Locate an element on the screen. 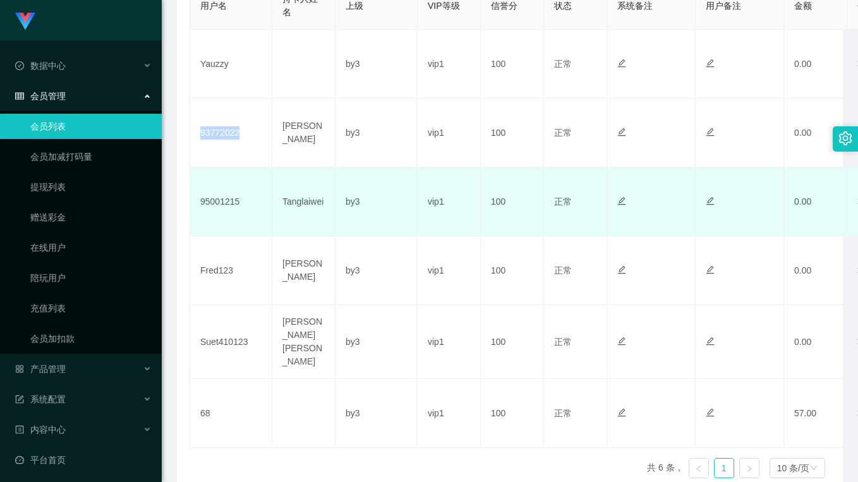 The height and width of the screenshot is (482, 858). span: 数据中心 is located at coordinates (40, 66).